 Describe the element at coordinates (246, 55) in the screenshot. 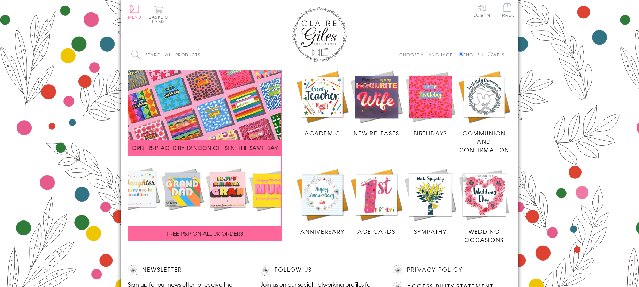

I see `input: Search` at that location.